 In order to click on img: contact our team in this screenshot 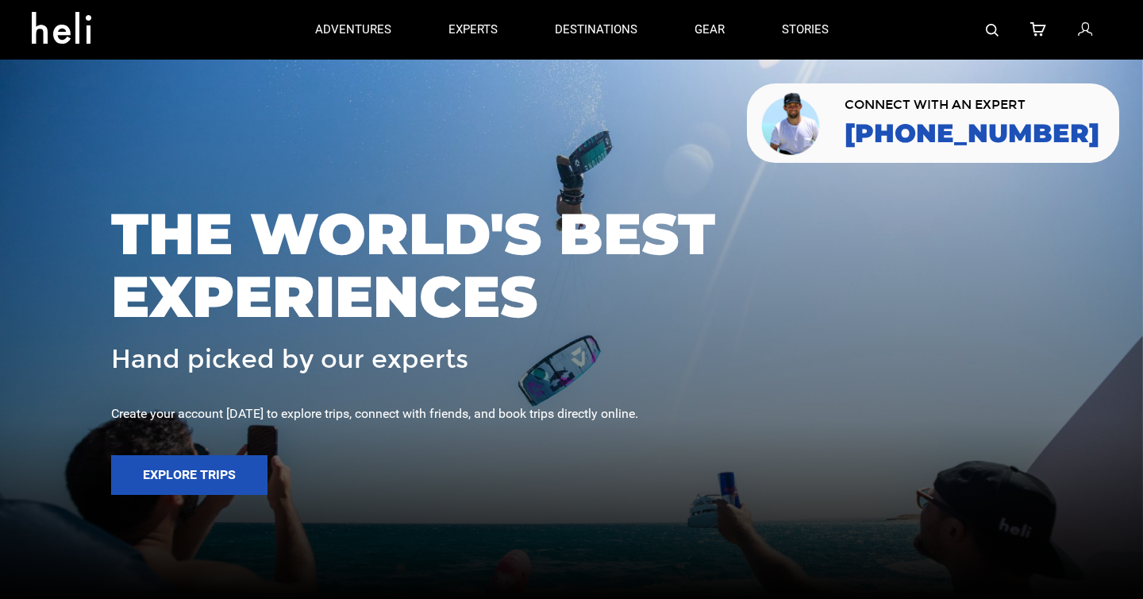, I will do `click(792, 123)`.